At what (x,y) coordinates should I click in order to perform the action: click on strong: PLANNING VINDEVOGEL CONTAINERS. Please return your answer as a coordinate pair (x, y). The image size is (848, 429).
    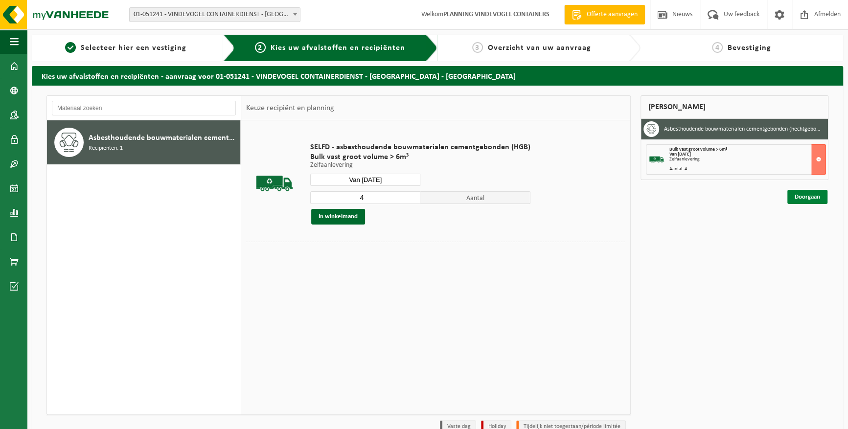
    Looking at the image, I should click on (496, 14).